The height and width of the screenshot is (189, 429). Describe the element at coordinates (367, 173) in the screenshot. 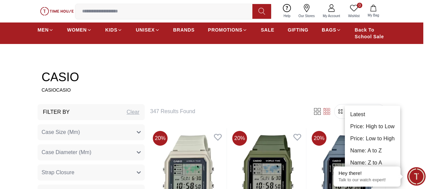

I see `div: Hey there!` at that location.